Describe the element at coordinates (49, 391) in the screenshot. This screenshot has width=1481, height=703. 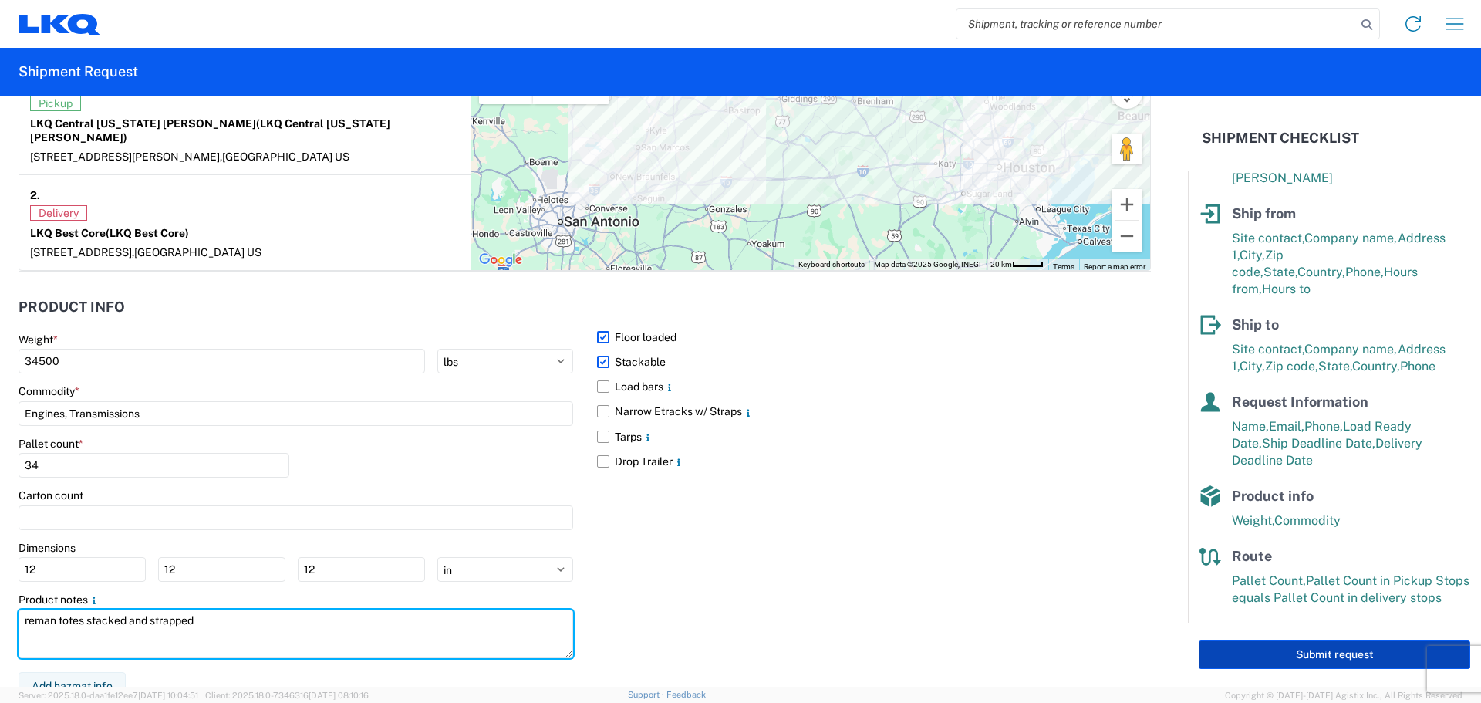
I see `label: Commodity` at that location.